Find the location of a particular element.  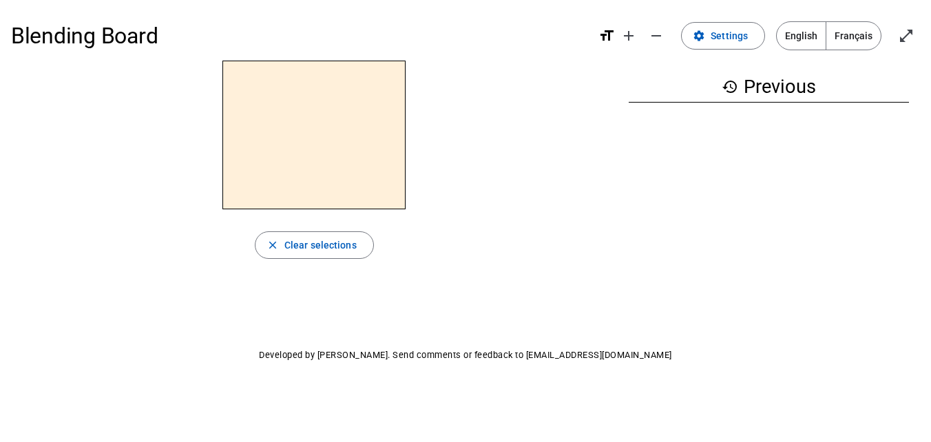

span: Français is located at coordinates (853, 36).